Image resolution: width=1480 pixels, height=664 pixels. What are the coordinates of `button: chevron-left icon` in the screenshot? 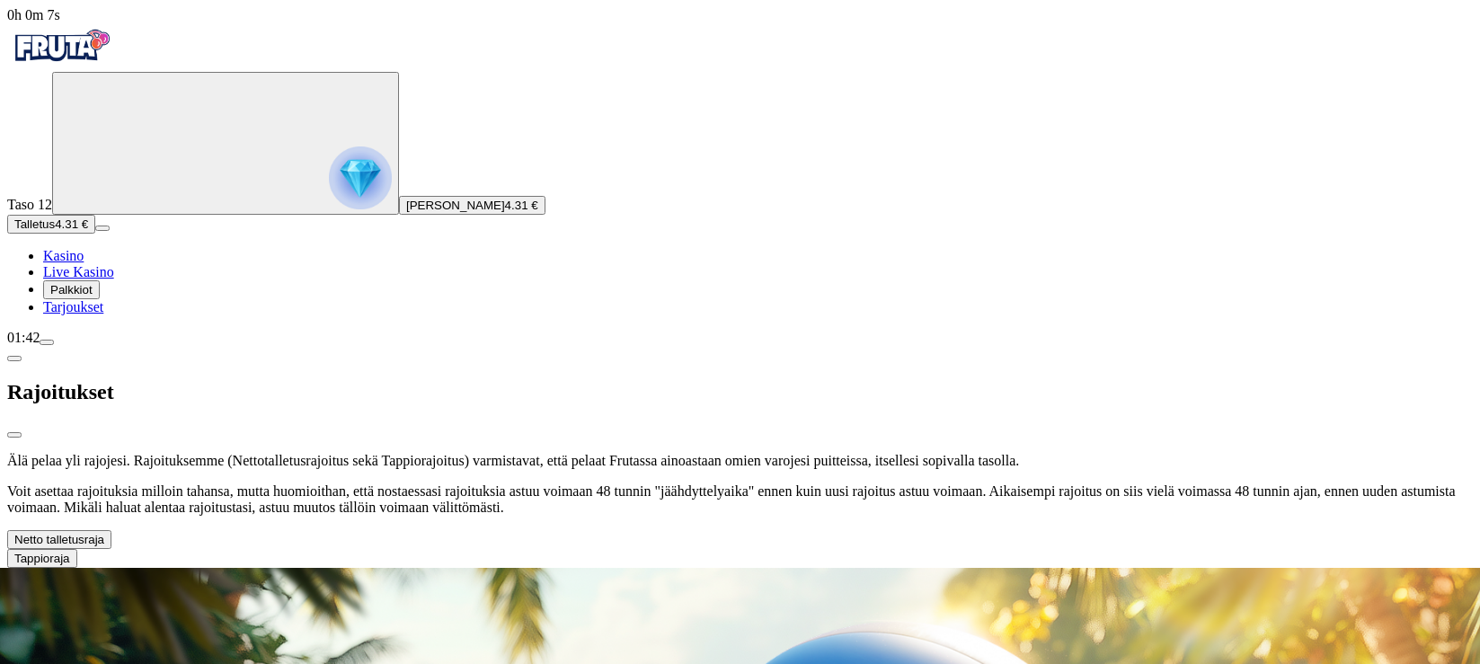 It's located at (14, 359).